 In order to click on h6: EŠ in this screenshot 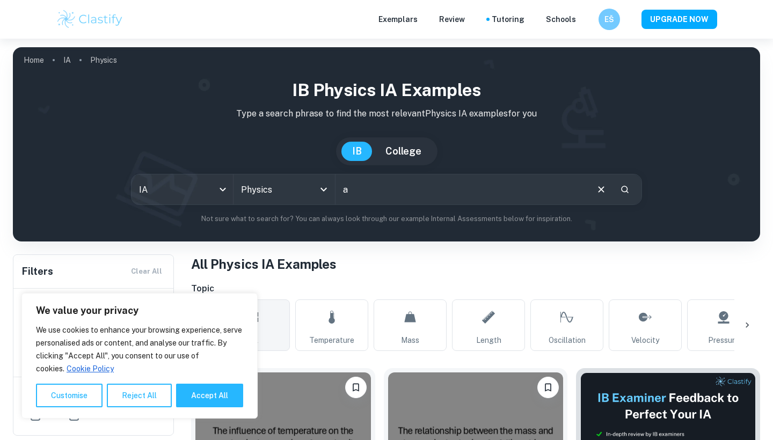, I will do `click(609, 19)`.